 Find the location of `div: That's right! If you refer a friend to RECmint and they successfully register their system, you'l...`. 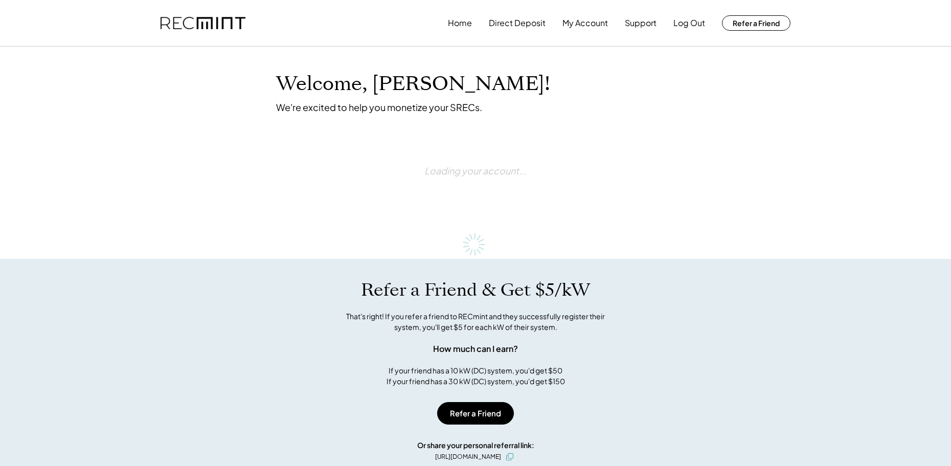

div: That's right! If you refer a friend to RECmint and they successfully register their system, you'l... is located at coordinates (476, 322).